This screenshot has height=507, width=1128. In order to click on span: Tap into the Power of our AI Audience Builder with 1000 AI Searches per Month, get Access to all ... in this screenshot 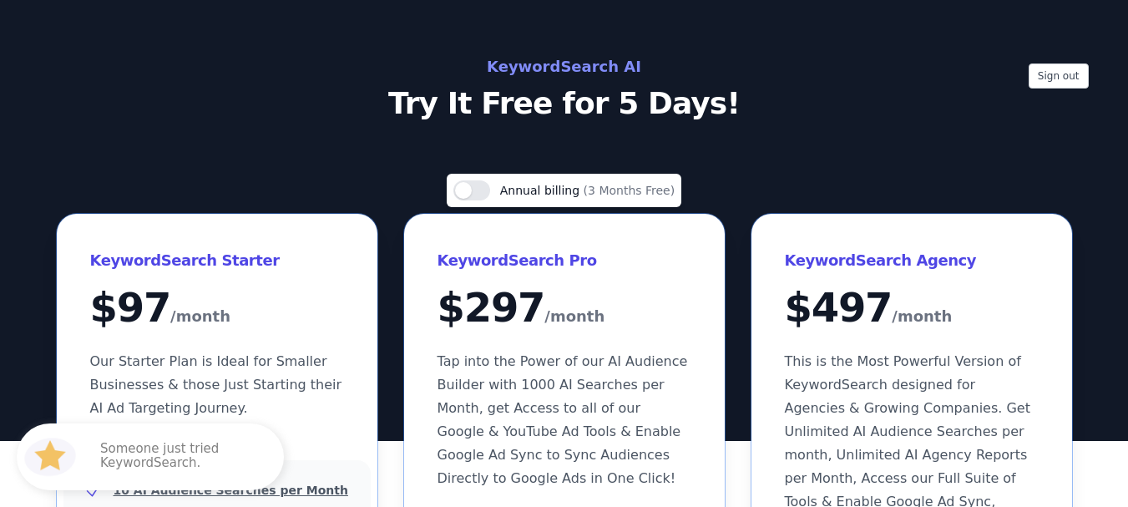, I will do `click(563, 419)`.